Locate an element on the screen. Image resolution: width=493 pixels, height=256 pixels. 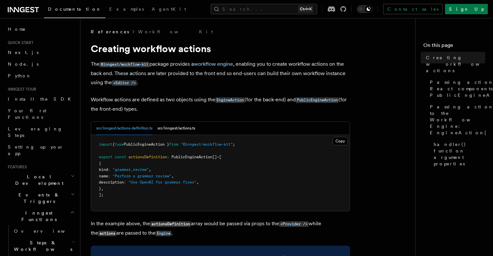
a: Contact sales is located at coordinates (413, 9).